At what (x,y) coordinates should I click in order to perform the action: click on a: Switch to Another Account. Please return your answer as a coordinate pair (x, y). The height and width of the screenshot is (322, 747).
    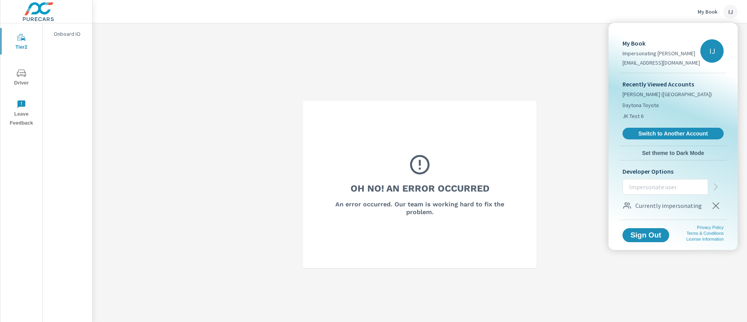
    Looking at the image, I should click on (673, 133).